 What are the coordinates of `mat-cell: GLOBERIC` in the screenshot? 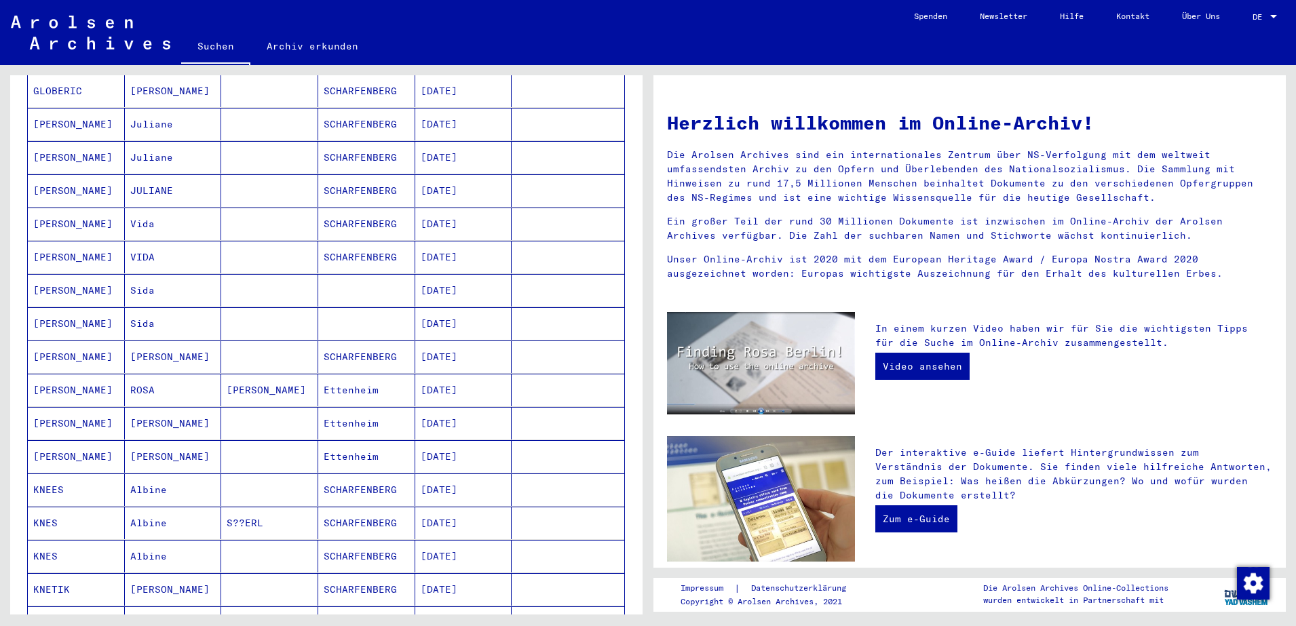 It's located at (76, 91).